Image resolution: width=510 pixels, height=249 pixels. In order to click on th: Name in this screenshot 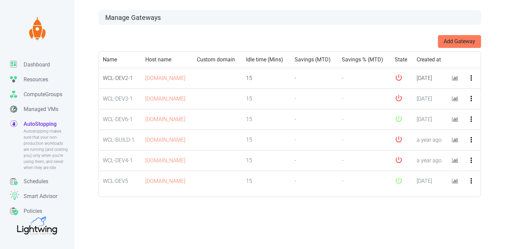, I will do `click(120, 60)`.